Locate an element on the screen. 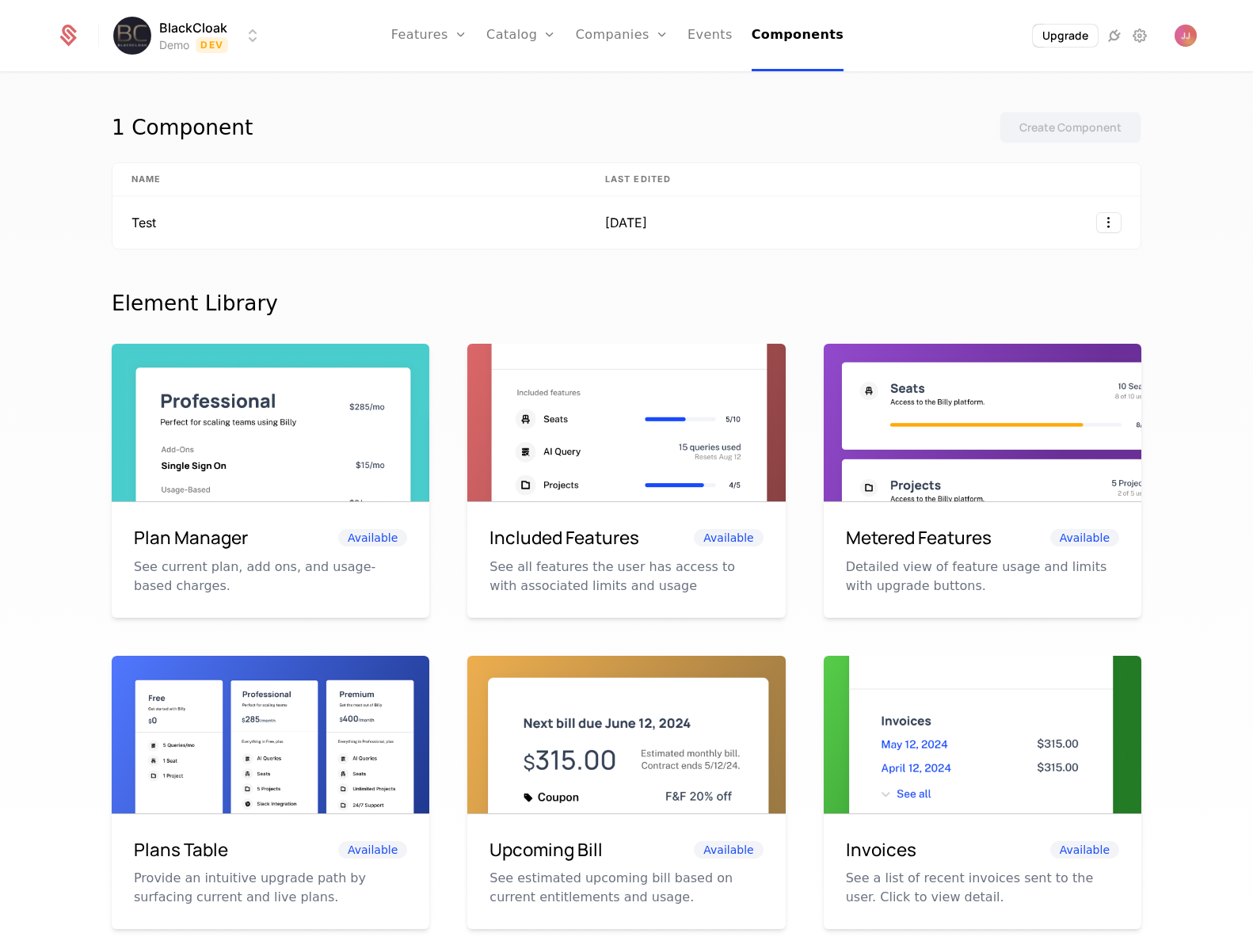  button: Select environment is located at coordinates (190, 36).